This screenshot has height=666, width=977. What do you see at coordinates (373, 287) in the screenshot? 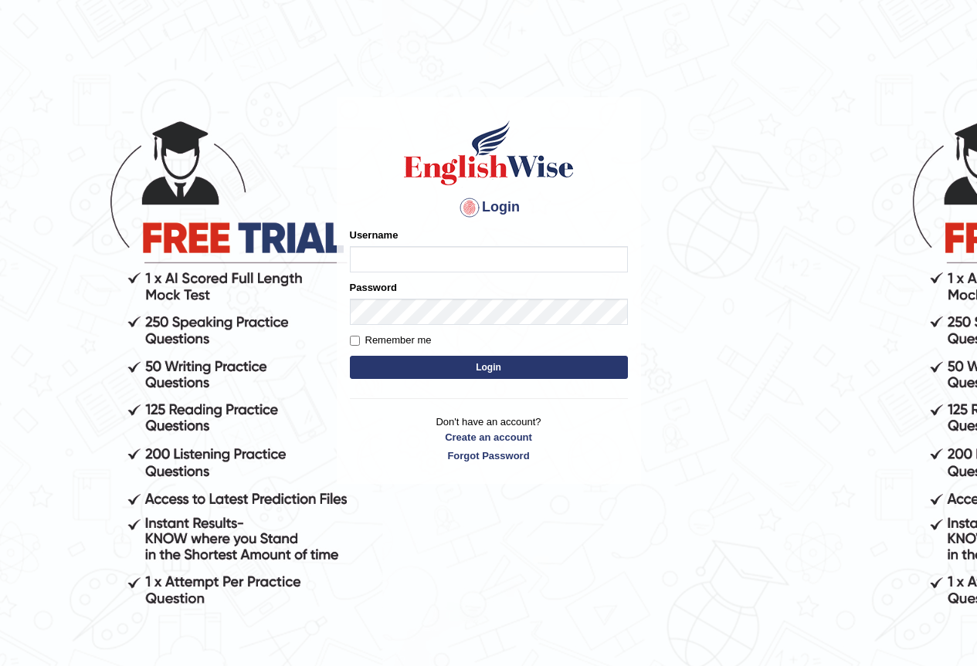
I see `label: Password` at bounding box center [373, 287].